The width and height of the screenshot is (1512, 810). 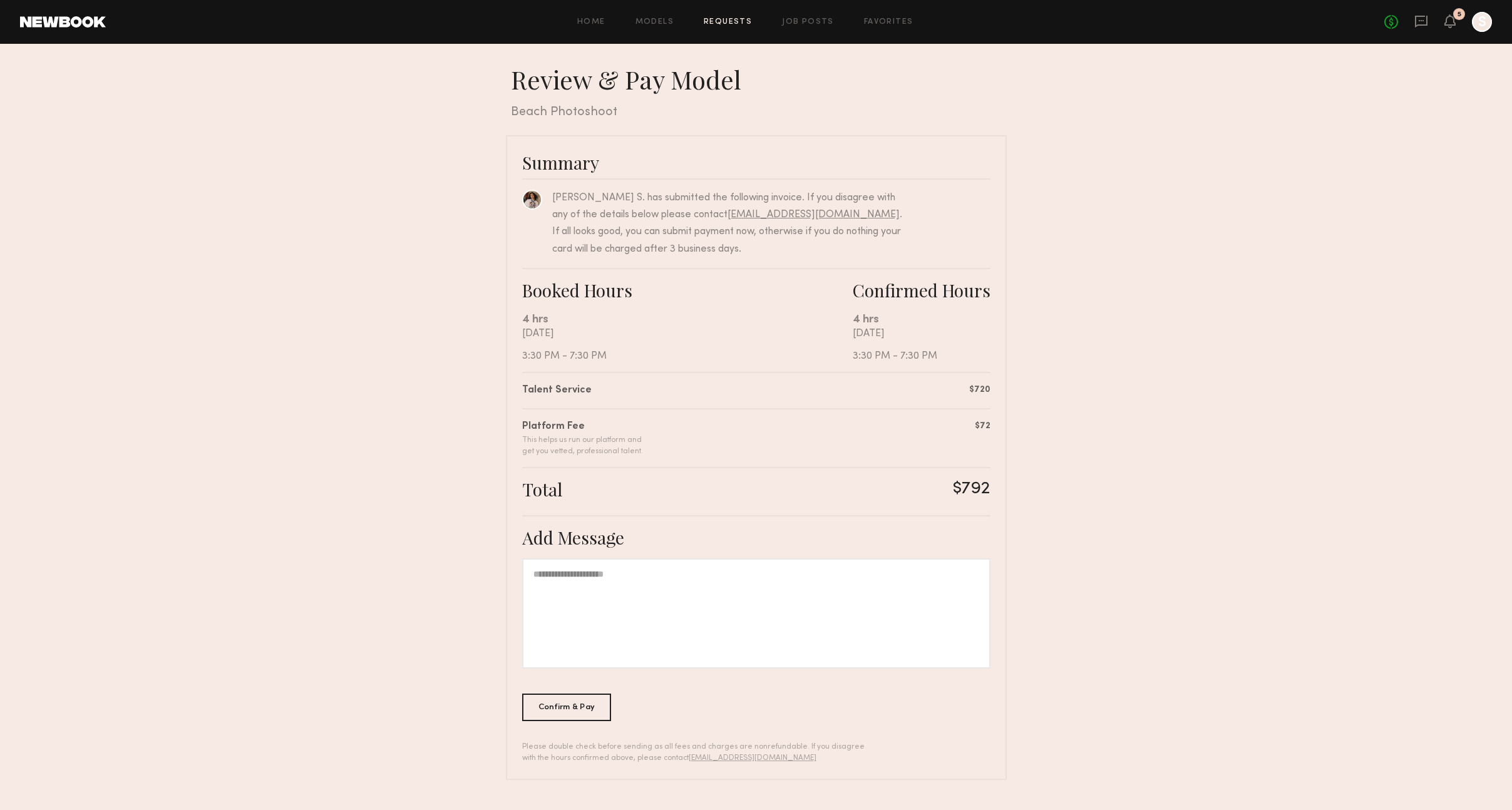 I want to click on div: Beach Photoshoot, so click(x=759, y=113).